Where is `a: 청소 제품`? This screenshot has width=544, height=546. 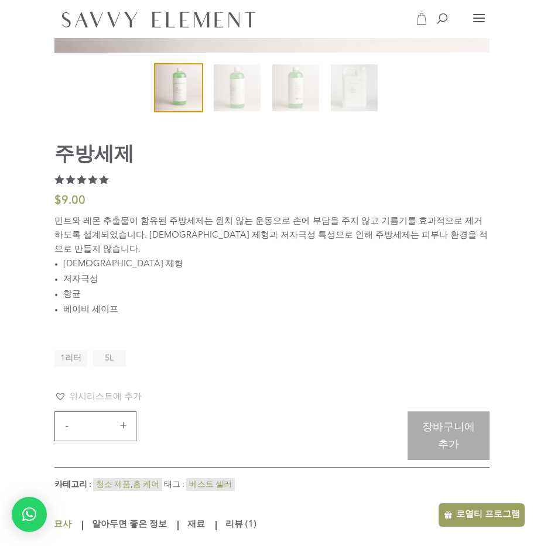
a: 청소 제품 is located at coordinates (113, 485).